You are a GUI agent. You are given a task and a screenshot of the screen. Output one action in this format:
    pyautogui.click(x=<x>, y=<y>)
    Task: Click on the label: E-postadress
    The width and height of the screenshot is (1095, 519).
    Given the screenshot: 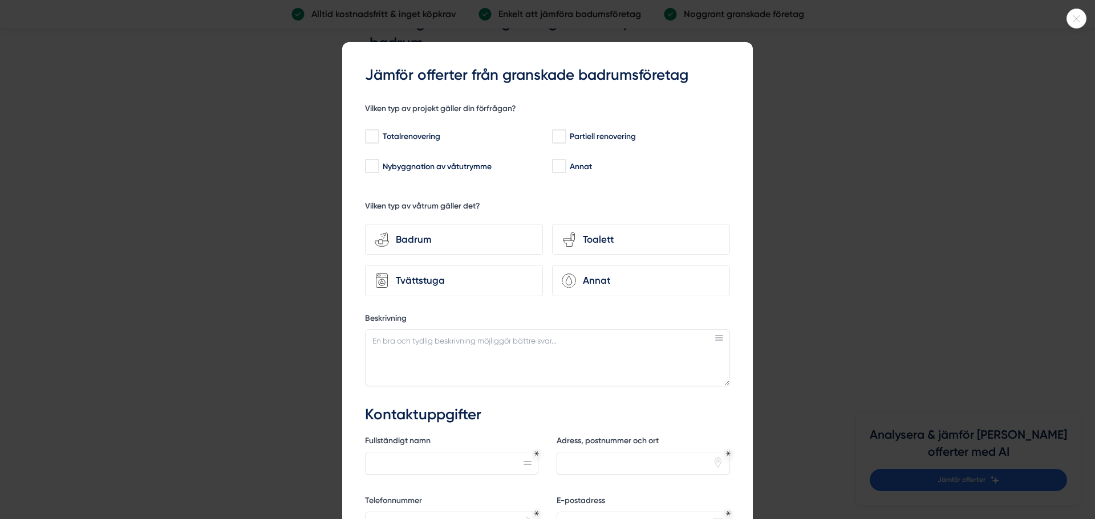 What is the action you would take?
    pyautogui.click(x=643, y=502)
    